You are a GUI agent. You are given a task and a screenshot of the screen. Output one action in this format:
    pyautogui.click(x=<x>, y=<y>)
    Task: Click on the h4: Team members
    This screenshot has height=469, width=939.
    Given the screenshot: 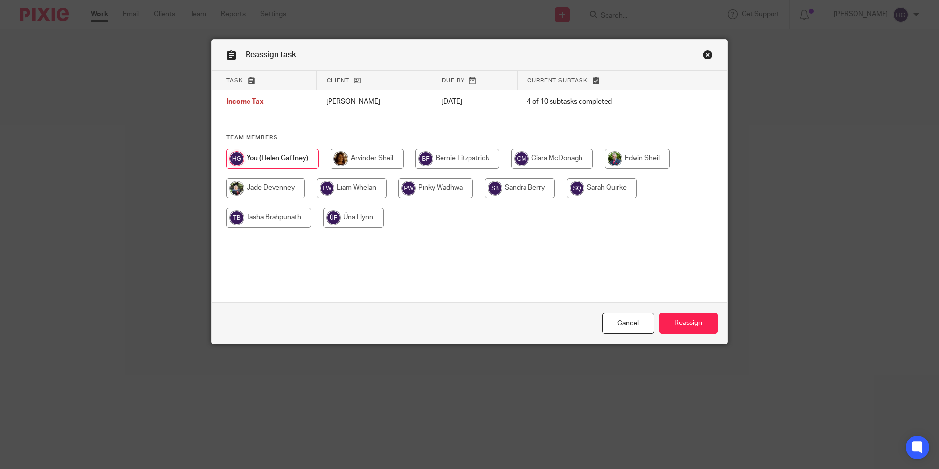 What is the action you would take?
    pyautogui.click(x=470, y=138)
    